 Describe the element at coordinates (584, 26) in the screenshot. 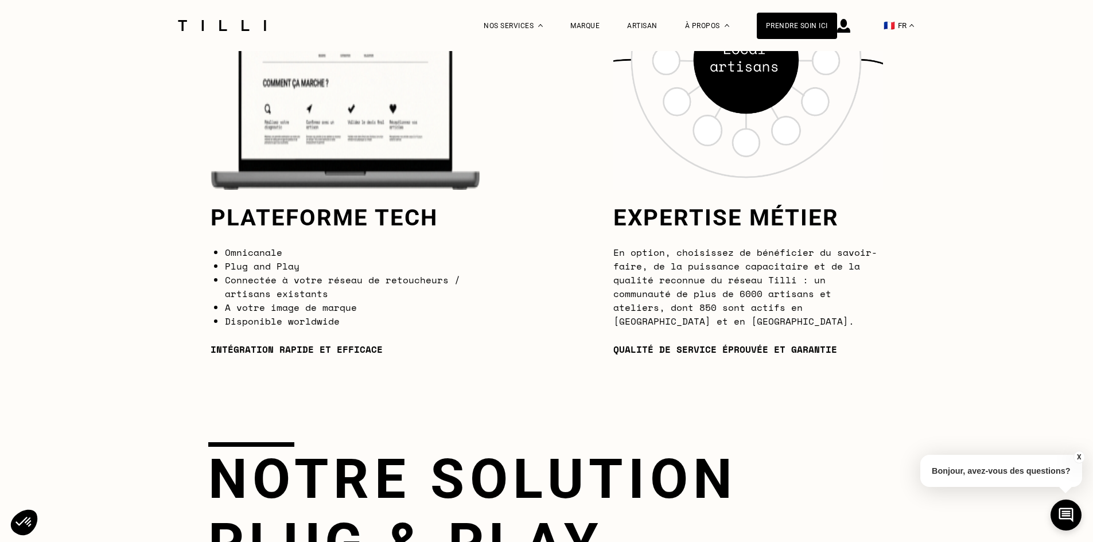

I see `div: Marque` at that location.